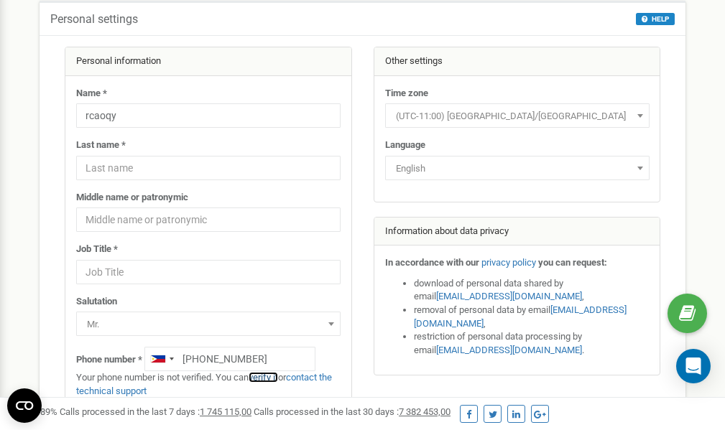  I want to click on li: download of personal data shared by email ,, so click(532, 290).